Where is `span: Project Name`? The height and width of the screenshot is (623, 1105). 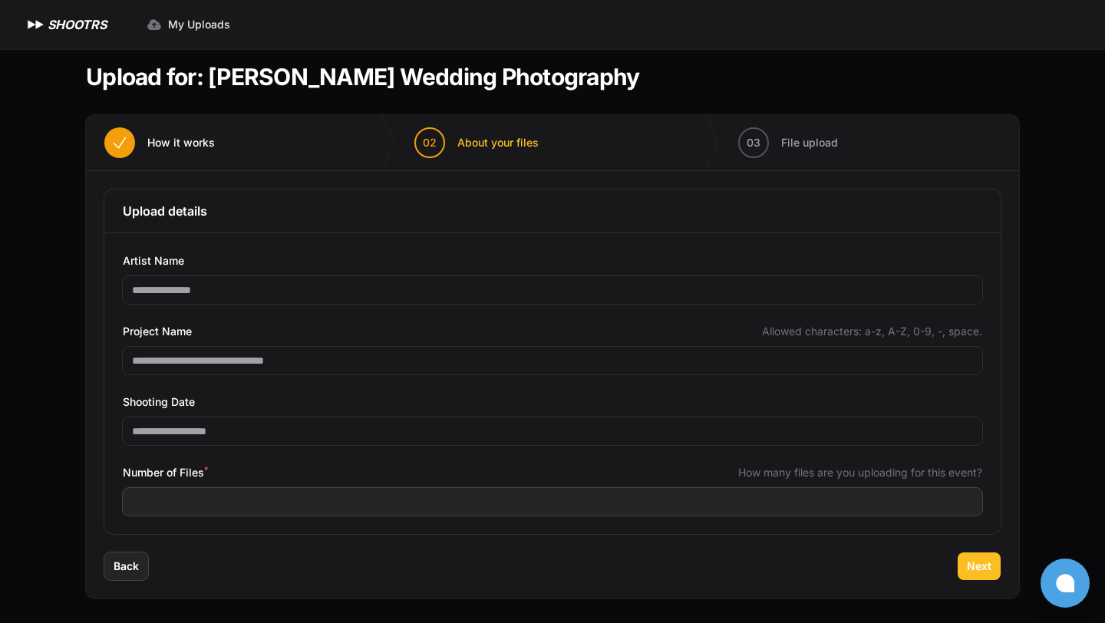
span: Project Name is located at coordinates (157, 331).